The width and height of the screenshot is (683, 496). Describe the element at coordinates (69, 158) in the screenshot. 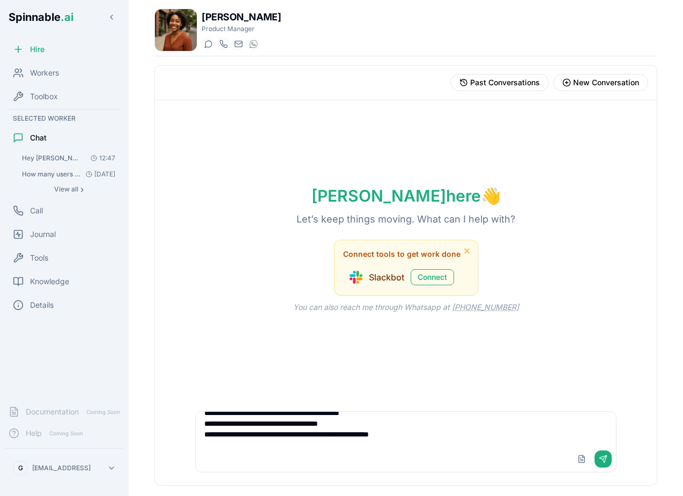

I see `button: Open conversation: Hey Taylor, go study the most important articles by lenny's newsletter and oth...` at that location.